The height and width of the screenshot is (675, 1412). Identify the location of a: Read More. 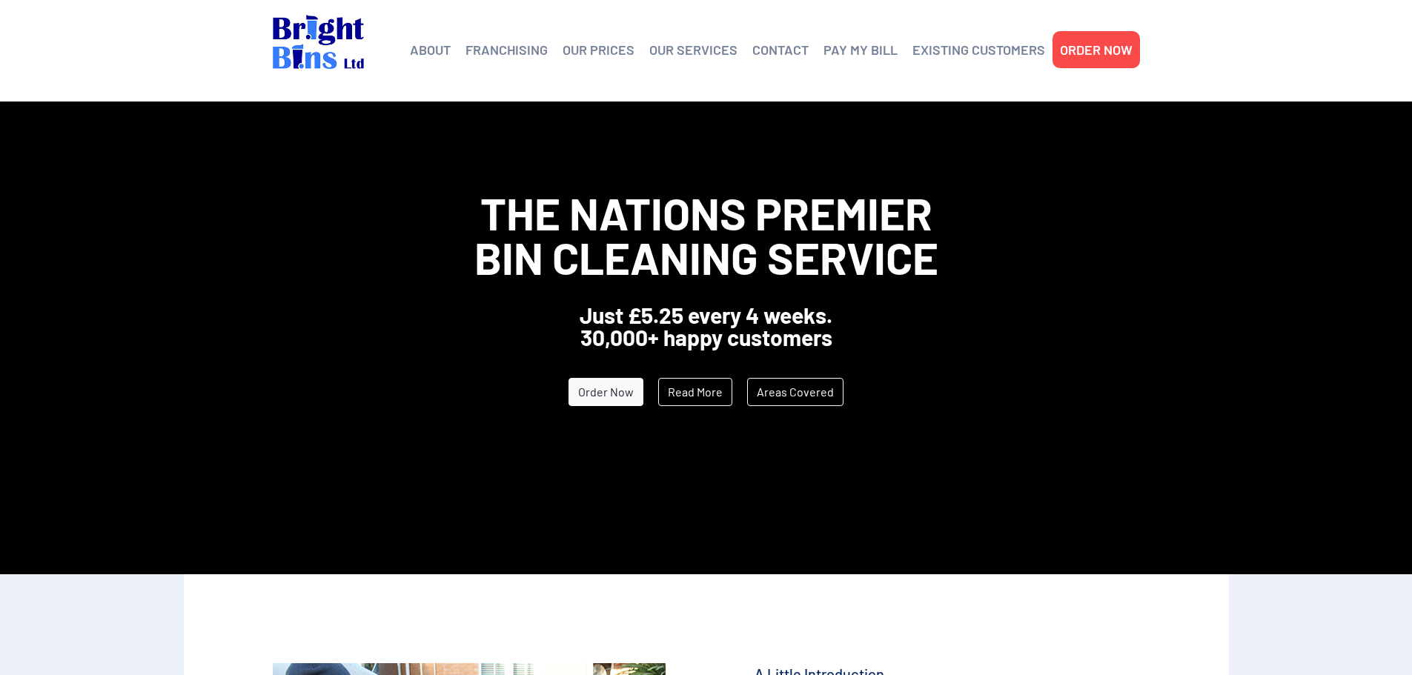
(695, 392).